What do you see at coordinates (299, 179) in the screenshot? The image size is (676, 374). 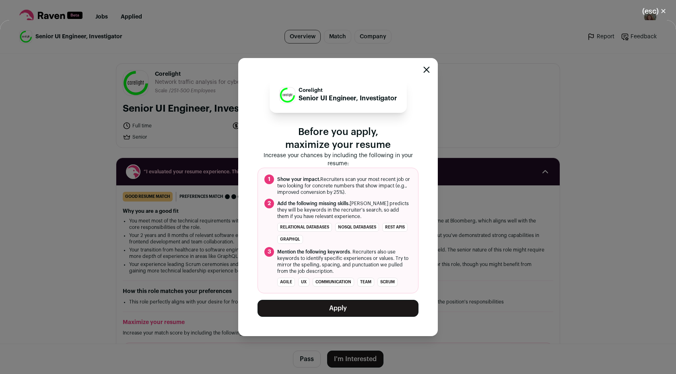 I see `span: Show your impact.` at bounding box center [299, 179].